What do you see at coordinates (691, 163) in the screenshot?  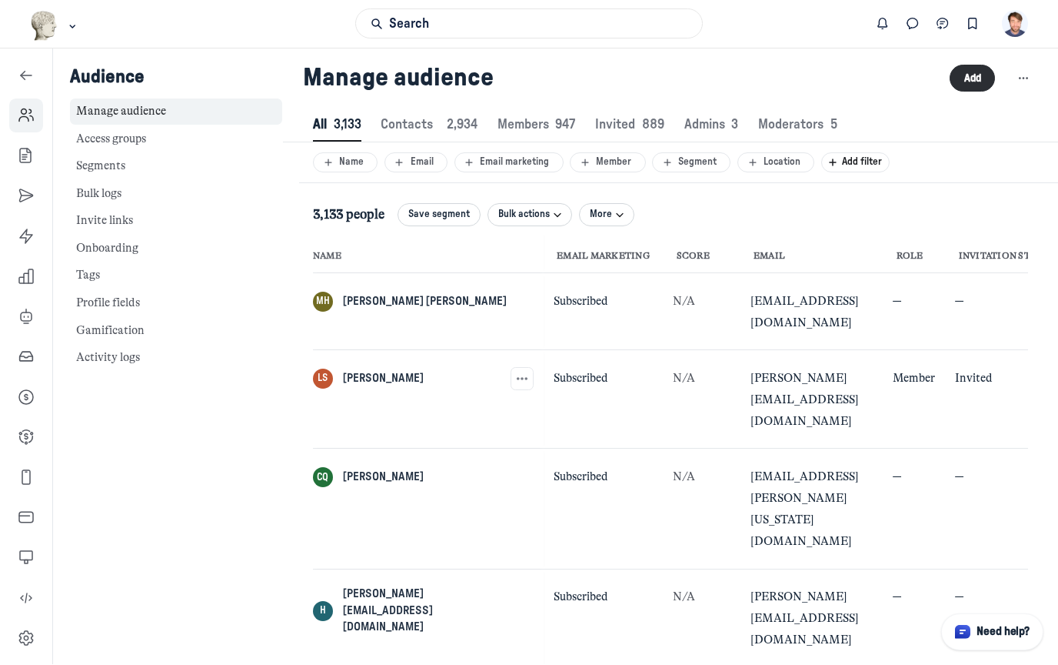 I see `button: Segment` at bounding box center [691, 163].